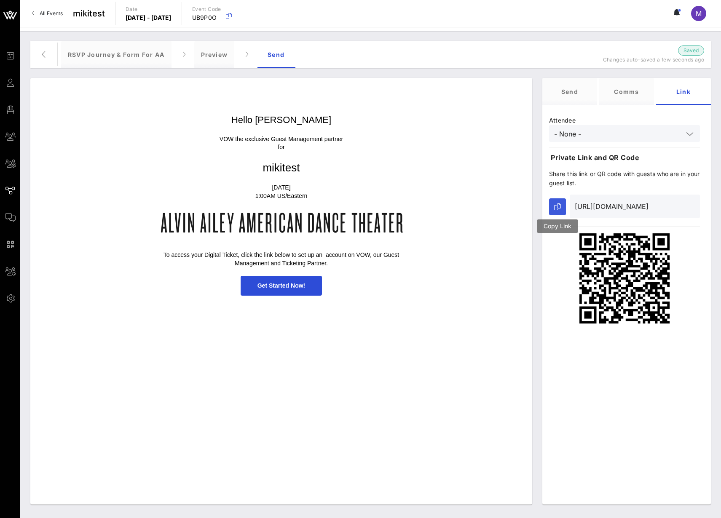 The width and height of the screenshot is (721, 518). What do you see at coordinates (281, 286) in the screenshot?
I see `span: Get Started Now!` at bounding box center [281, 286].